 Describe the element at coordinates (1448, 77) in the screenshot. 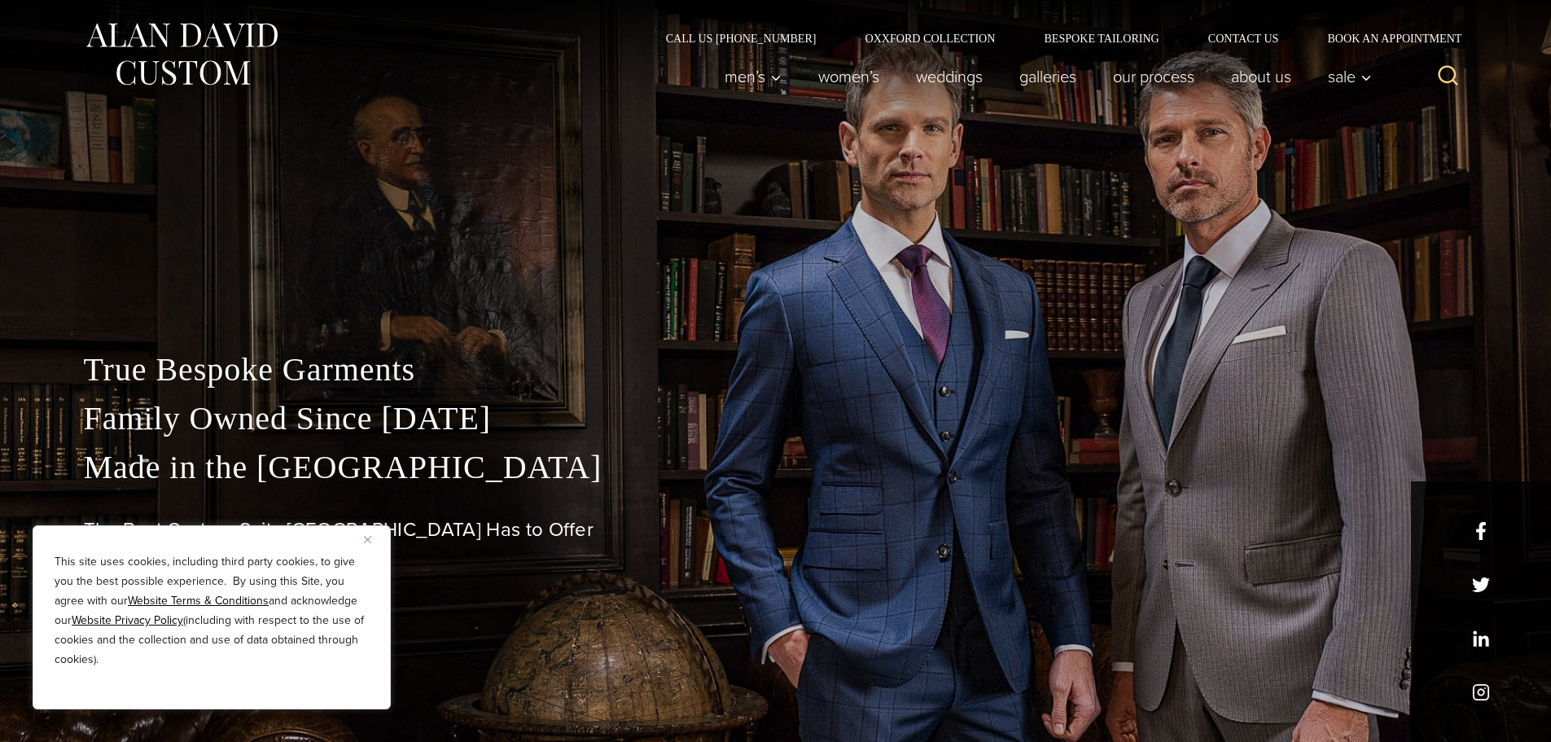

I see `button: View Search Form` at that location.